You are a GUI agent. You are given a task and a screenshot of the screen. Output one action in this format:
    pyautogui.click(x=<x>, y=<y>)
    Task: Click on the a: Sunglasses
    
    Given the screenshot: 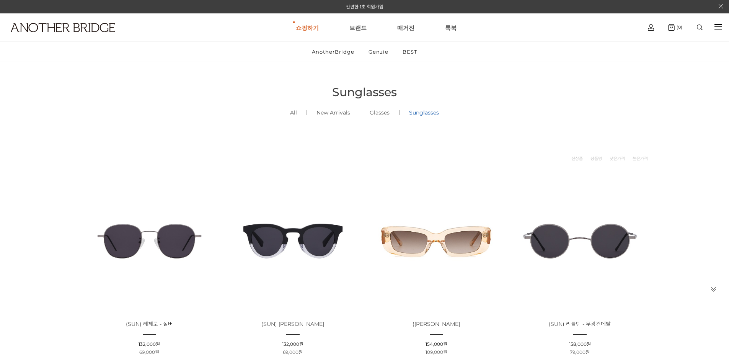 What is the action you would take?
    pyautogui.click(x=424, y=112)
    